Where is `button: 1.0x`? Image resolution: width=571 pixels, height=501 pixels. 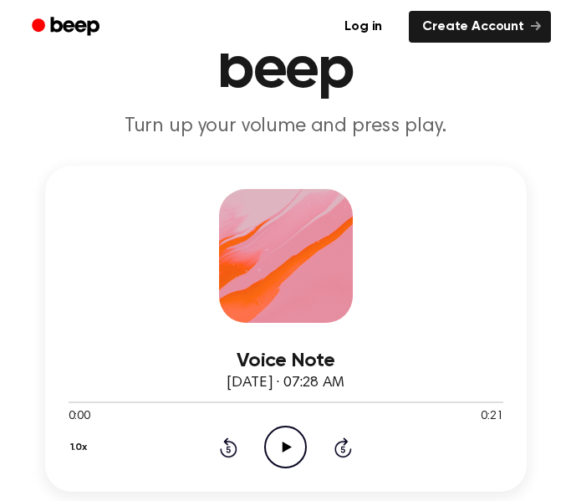 button: 1.0x is located at coordinates (81, 447).